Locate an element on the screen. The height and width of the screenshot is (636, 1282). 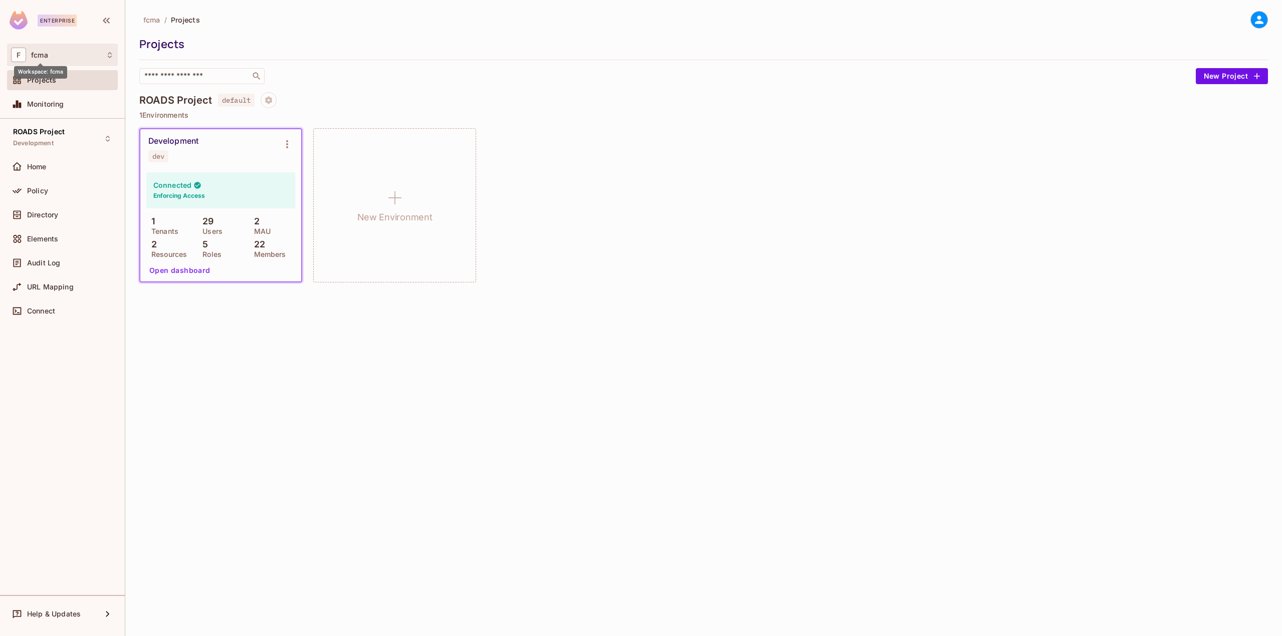
span: Policy is located at coordinates (38, 191).